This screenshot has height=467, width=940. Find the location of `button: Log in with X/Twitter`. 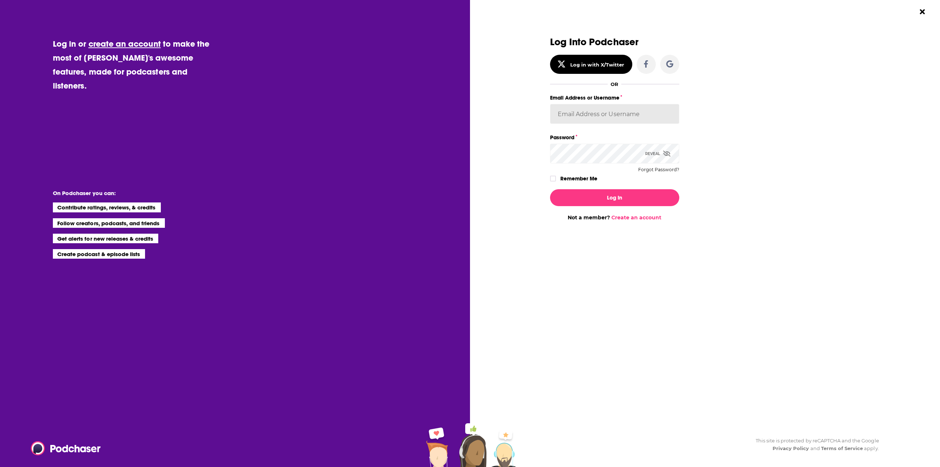

button: Log in with X/Twitter is located at coordinates (591, 64).